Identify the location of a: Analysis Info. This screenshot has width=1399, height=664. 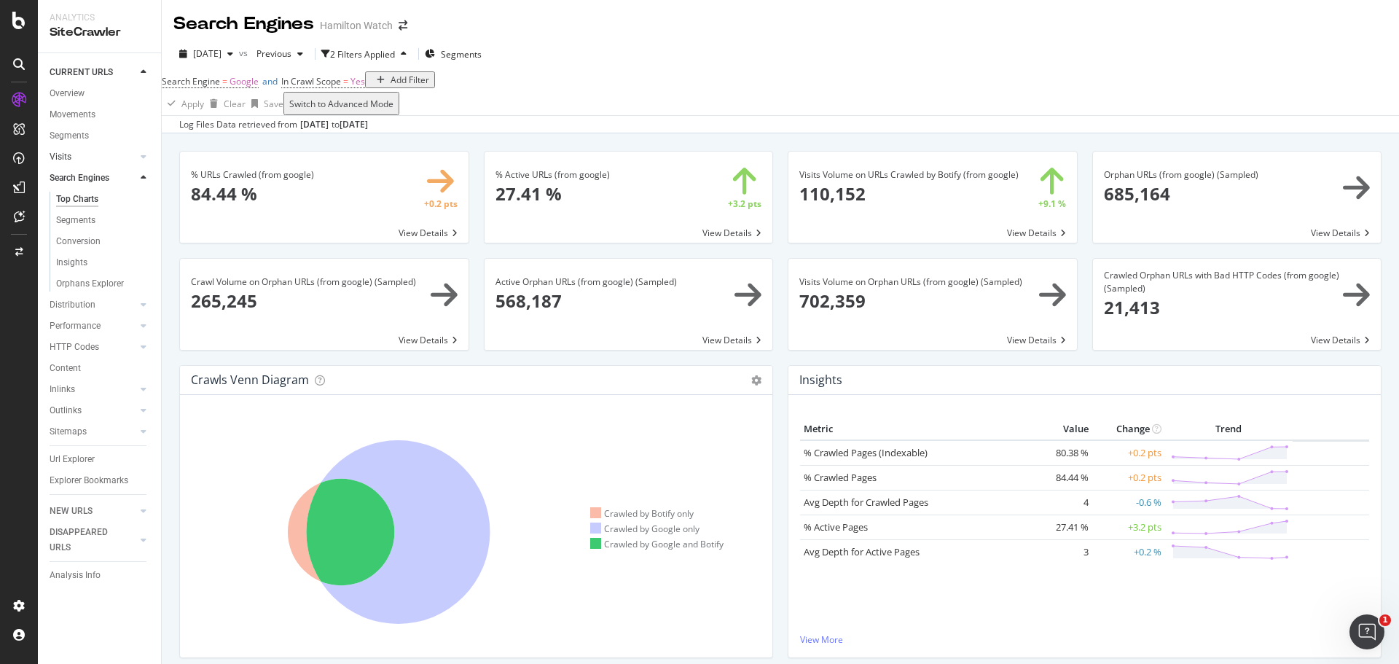
(100, 575).